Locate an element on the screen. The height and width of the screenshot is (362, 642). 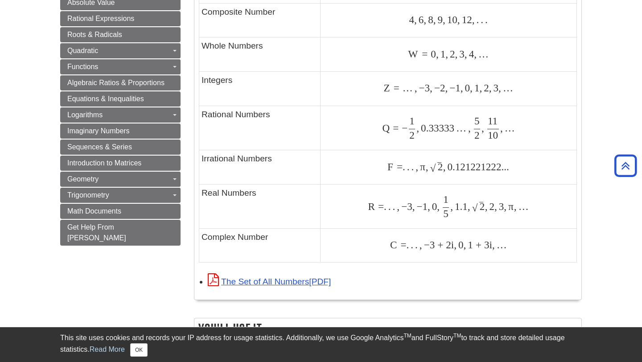
a: Read More is located at coordinates (107, 349).